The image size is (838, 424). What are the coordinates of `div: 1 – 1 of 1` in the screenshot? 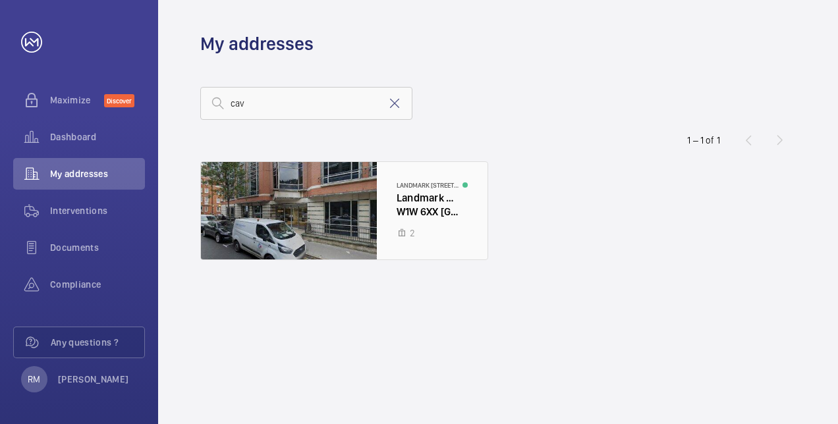 It's located at (704, 140).